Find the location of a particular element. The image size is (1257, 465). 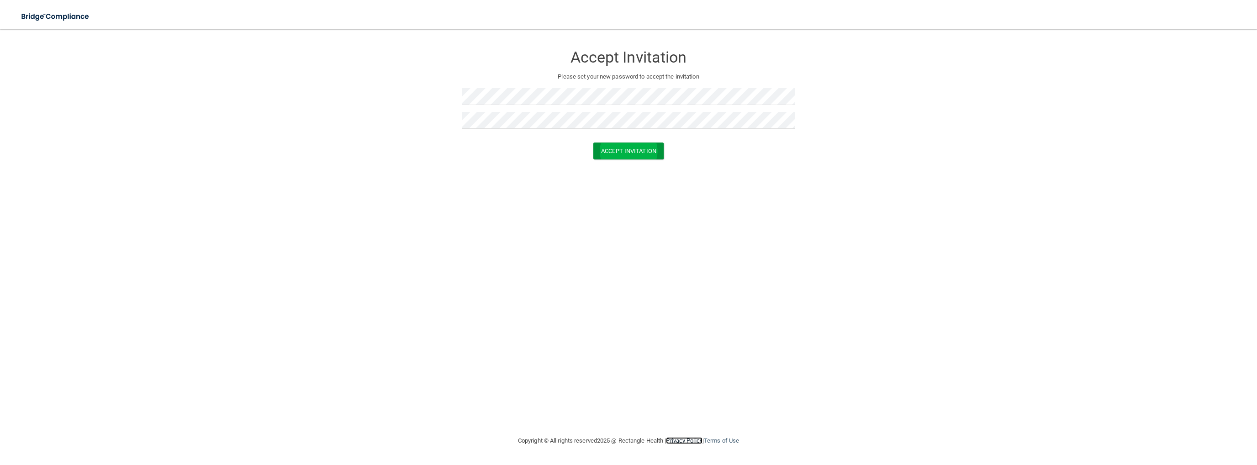

a: Privacy Policy is located at coordinates (684, 440).